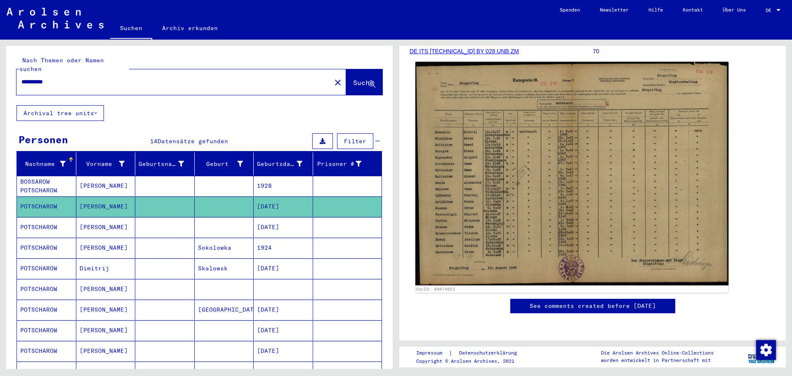 The image size is (792, 376). I want to click on button: Filter, so click(355, 141).